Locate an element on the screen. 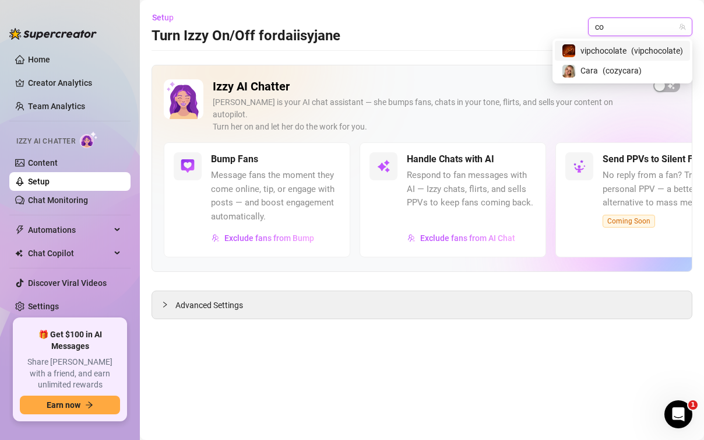 The width and height of the screenshot is (704, 440). button: Setup is located at coordinates (167, 17).